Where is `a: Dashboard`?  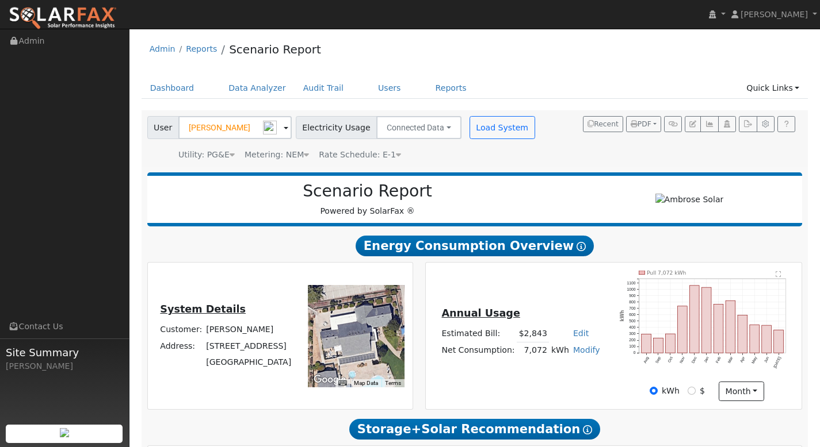 a: Dashboard is located at coordinates (172, 88).